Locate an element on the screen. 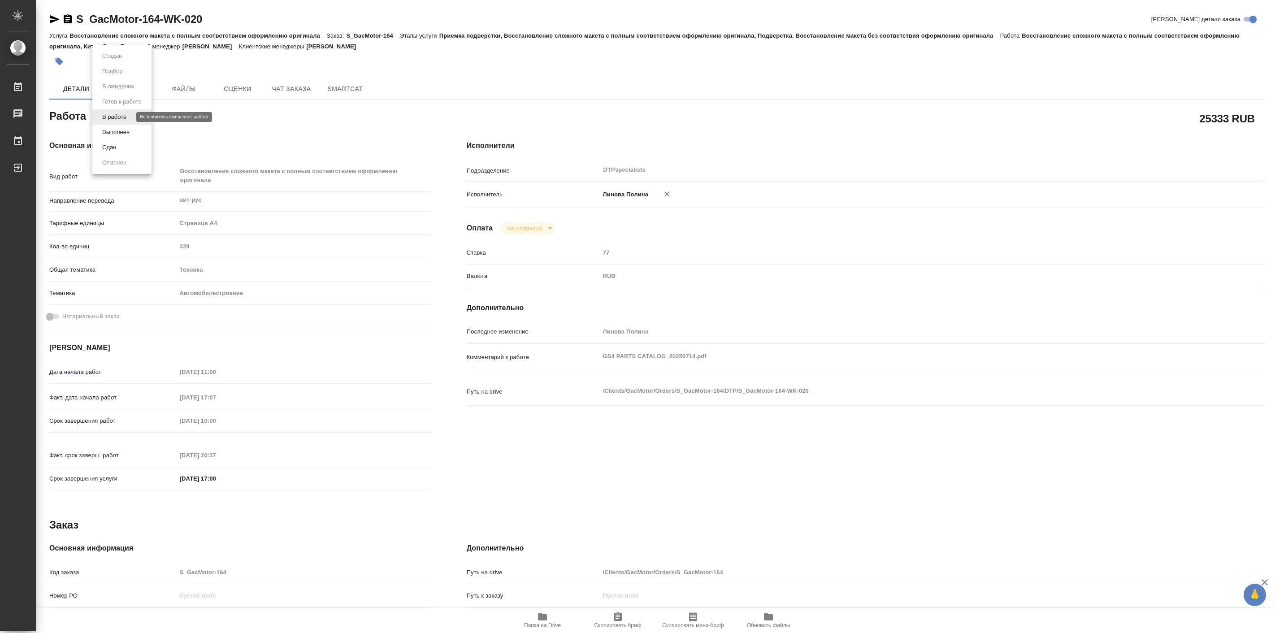  button: Выполнен is located at coordinates (116, 132).